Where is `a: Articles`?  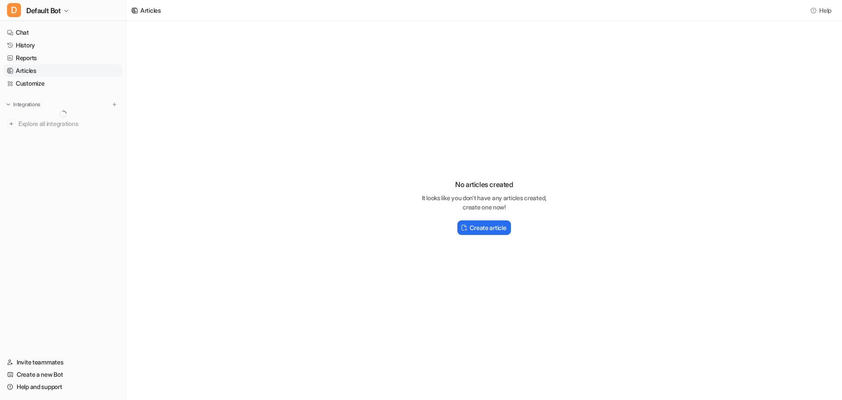 a: Articles is located at coordinates (63, 71).